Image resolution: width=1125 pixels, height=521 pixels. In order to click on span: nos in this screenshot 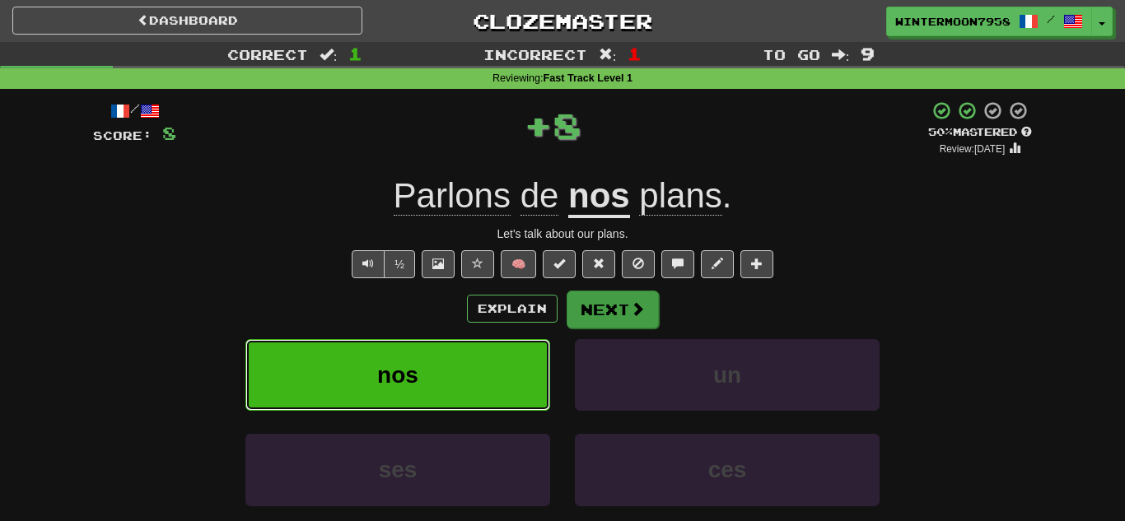, I will do `click(398, 375)`.